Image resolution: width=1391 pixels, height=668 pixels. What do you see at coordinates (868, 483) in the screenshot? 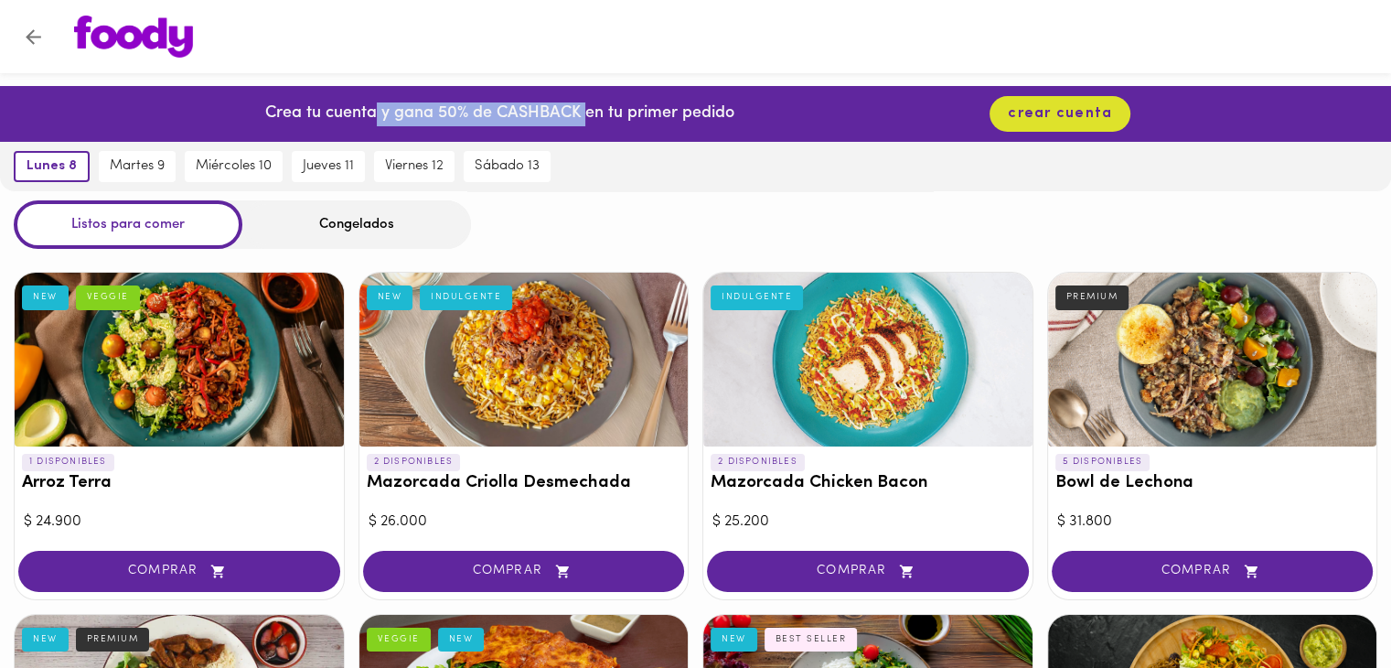
I see `h3: Mazorcada Chicken Bacon` at bounding box center [868, 483].